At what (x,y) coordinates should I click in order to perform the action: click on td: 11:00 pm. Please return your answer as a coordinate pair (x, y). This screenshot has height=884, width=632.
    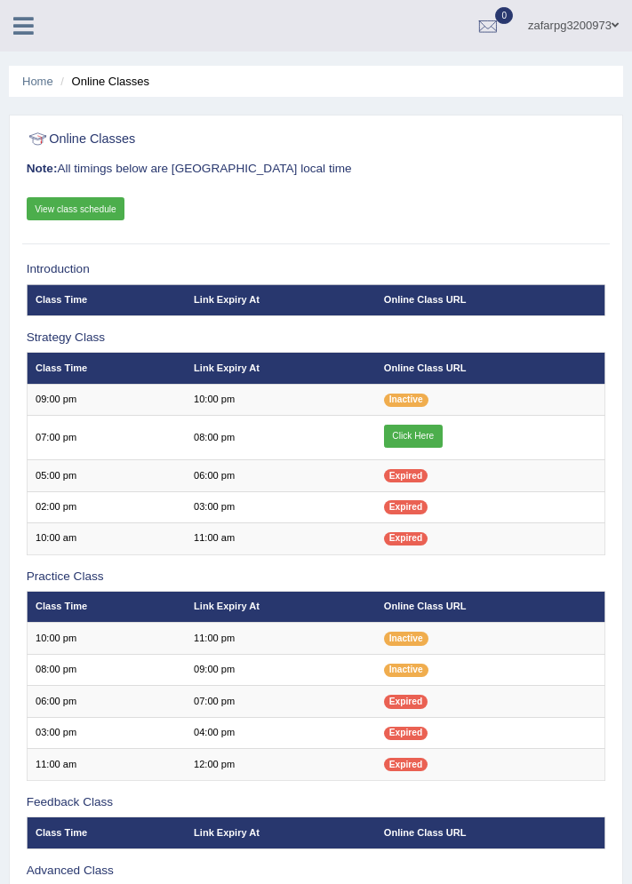
    Looking at the image, I should click on (281, 638).